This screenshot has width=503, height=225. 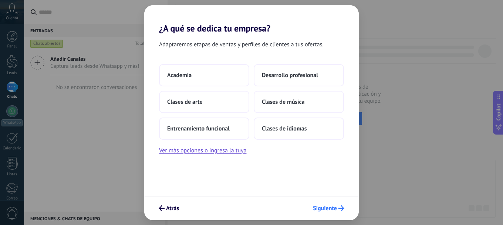 I want to click on button: Clases de música, so click(x=299, y=102).